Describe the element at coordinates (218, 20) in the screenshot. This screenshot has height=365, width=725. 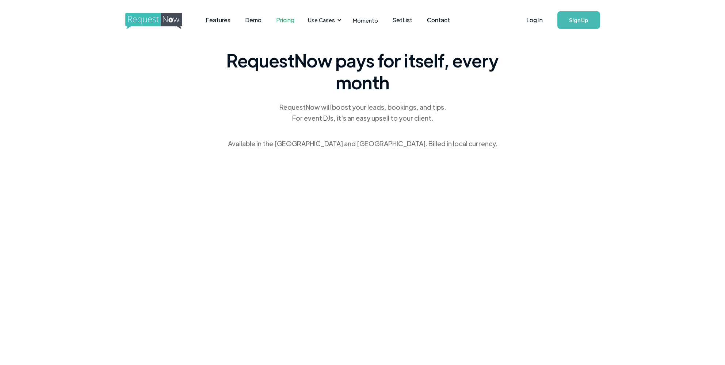
I see `a: Features` at that location.